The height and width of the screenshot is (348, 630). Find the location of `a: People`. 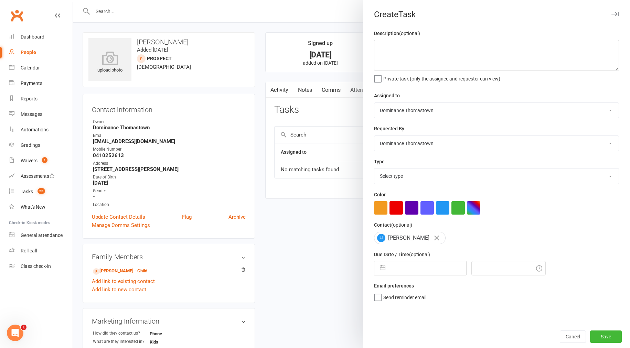

a: People is located at coordinates (41, 52).